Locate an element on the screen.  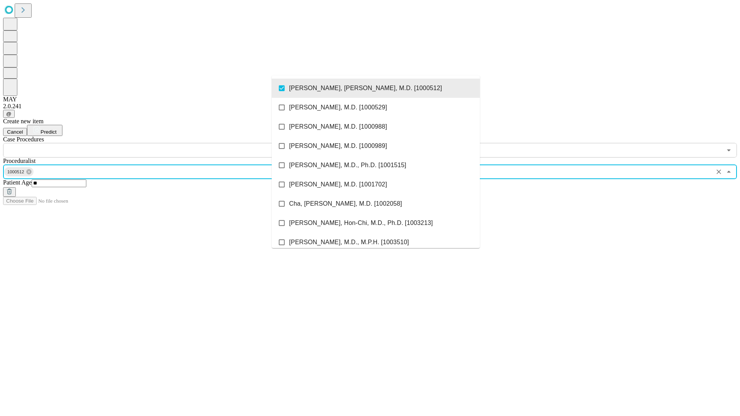
div: MAY is located at coordinates (370, 99).